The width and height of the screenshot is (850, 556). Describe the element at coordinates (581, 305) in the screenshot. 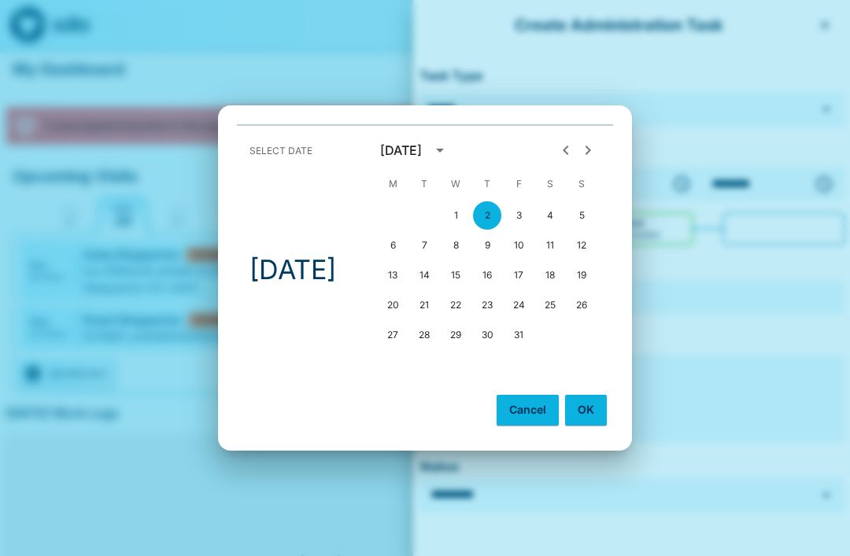

I see `button: 26` at that location.